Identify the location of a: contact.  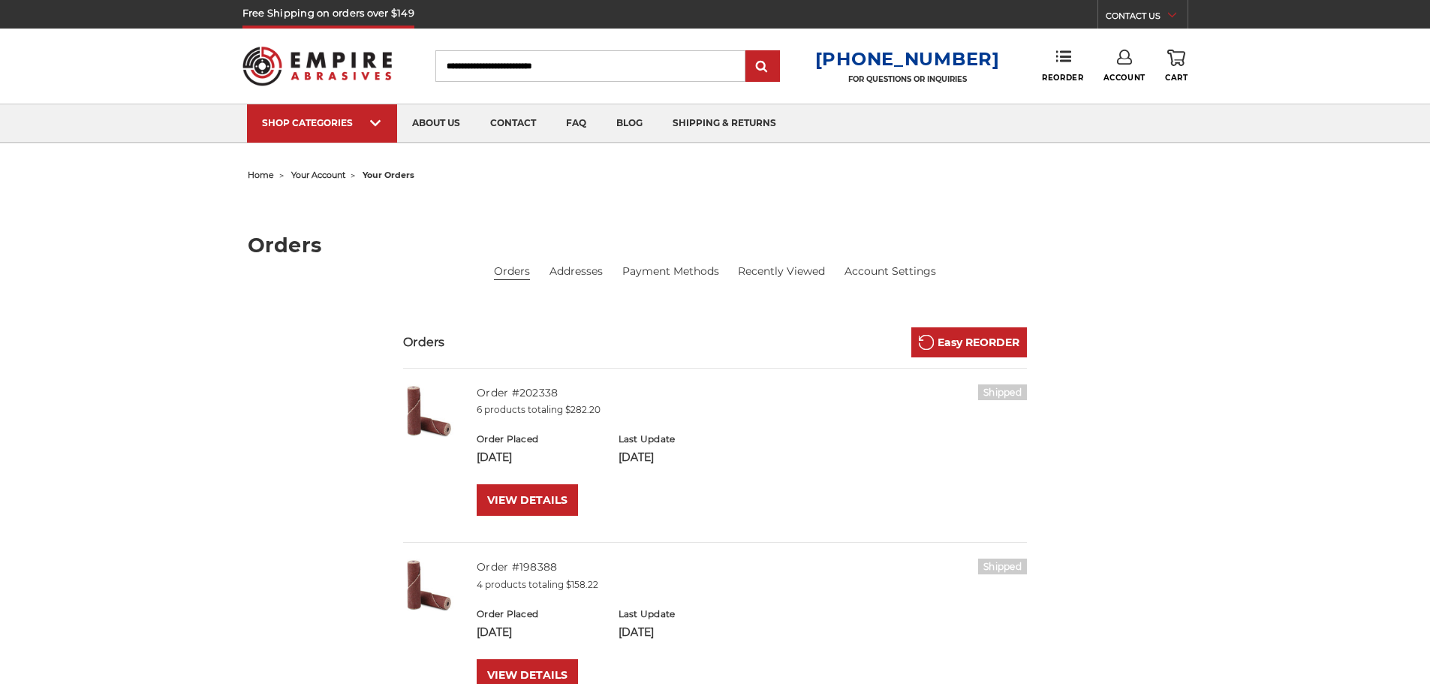
(513, 123).